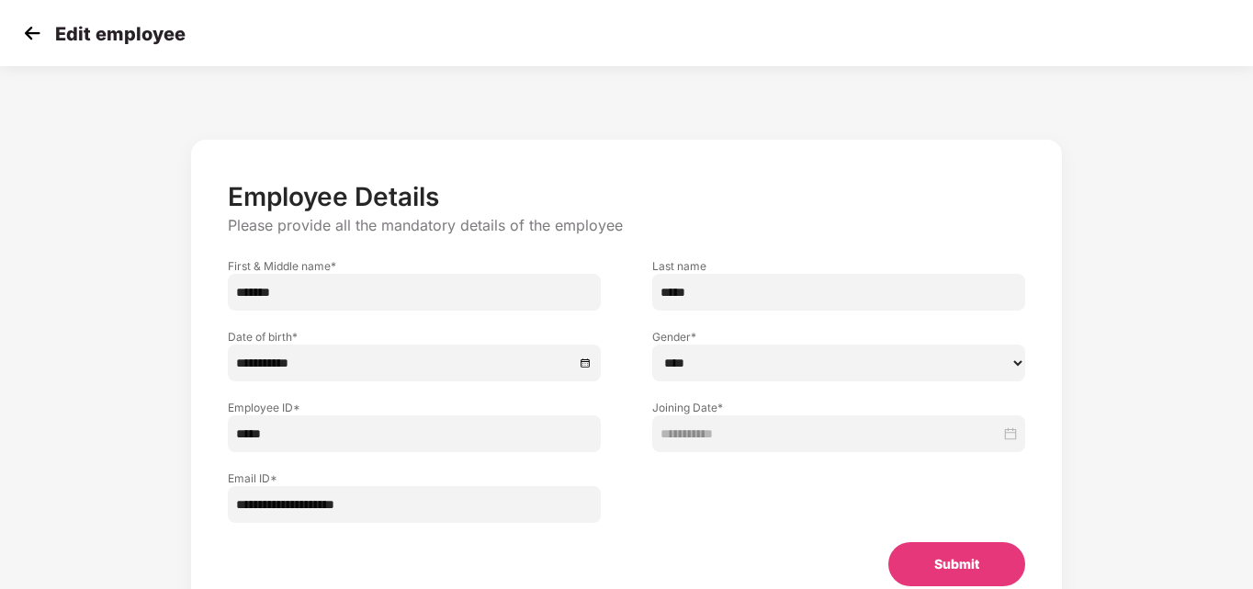 The image size is (1253, 589). Describe the element at coordinates (839, 407) in the screenshot. I see `label: Joining Date` at that location.